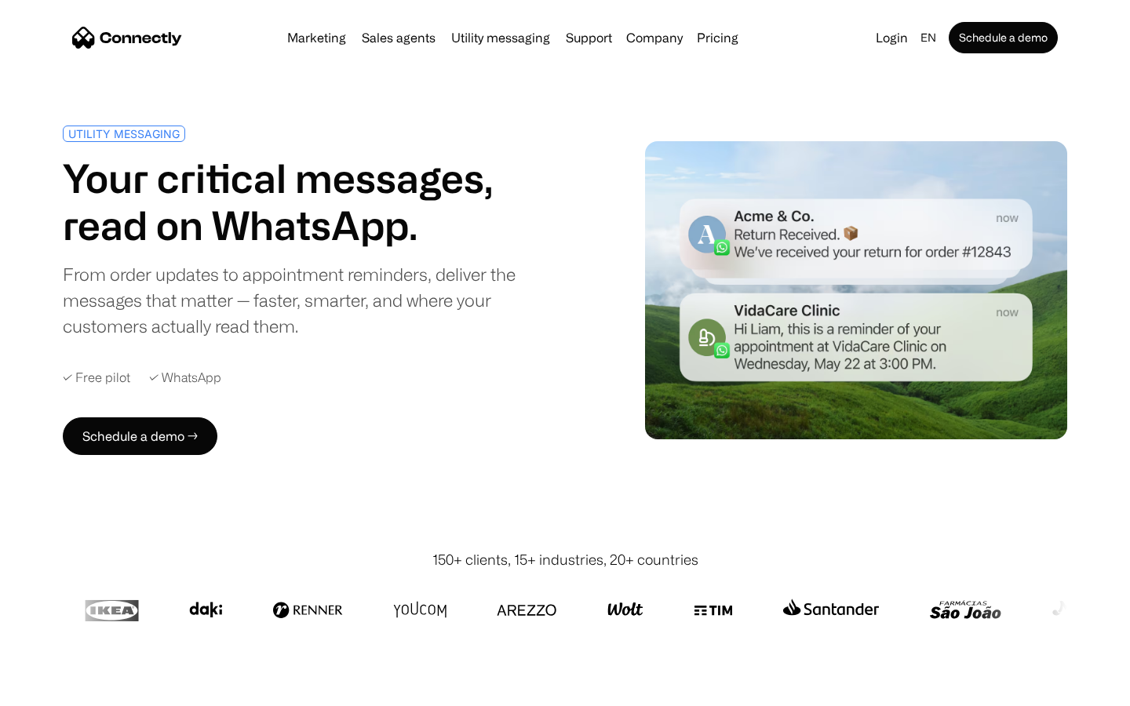 Image resolution: width=1130 pixels, height=706 pixels. What do you see at coordinates (311, 300) in the screenshot?
I see `div: From order updates to appointment reminders, deliver the messages that matter — faster, smarter, ...` at bounding box center [311, 300].